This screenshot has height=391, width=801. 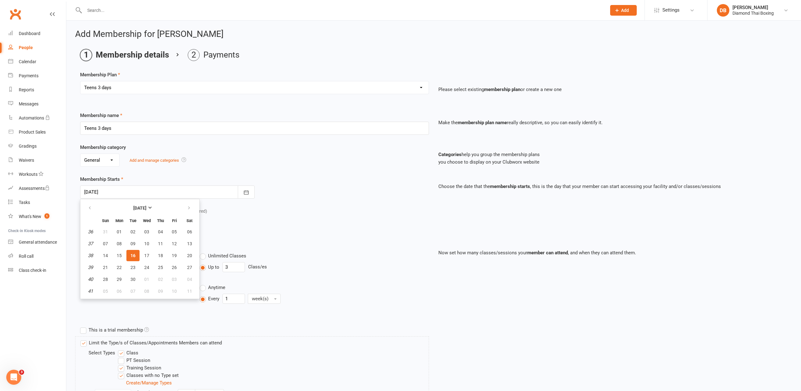 What do you see at coordinates (174, 232) in the screenshot?
I see `span: 05` at bounding box center [174, 232].